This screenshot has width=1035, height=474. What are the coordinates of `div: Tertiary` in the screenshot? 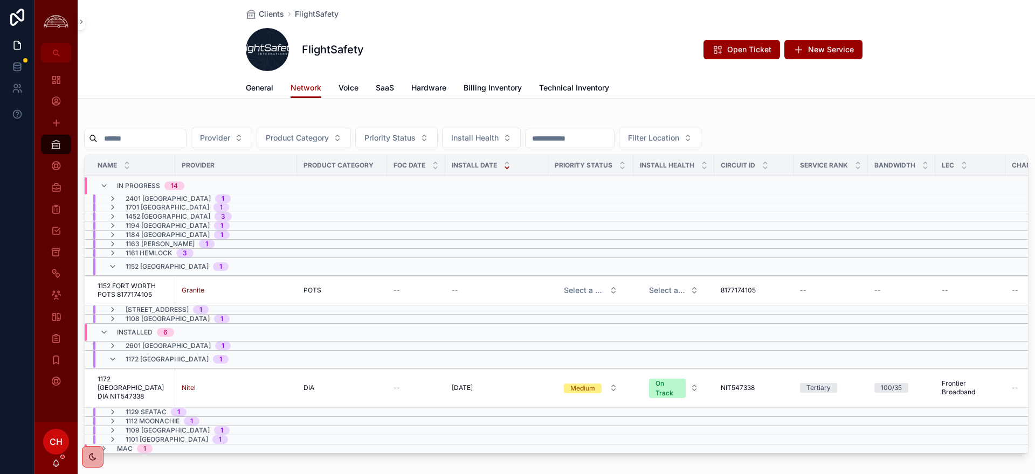 It's located at (818, 388).